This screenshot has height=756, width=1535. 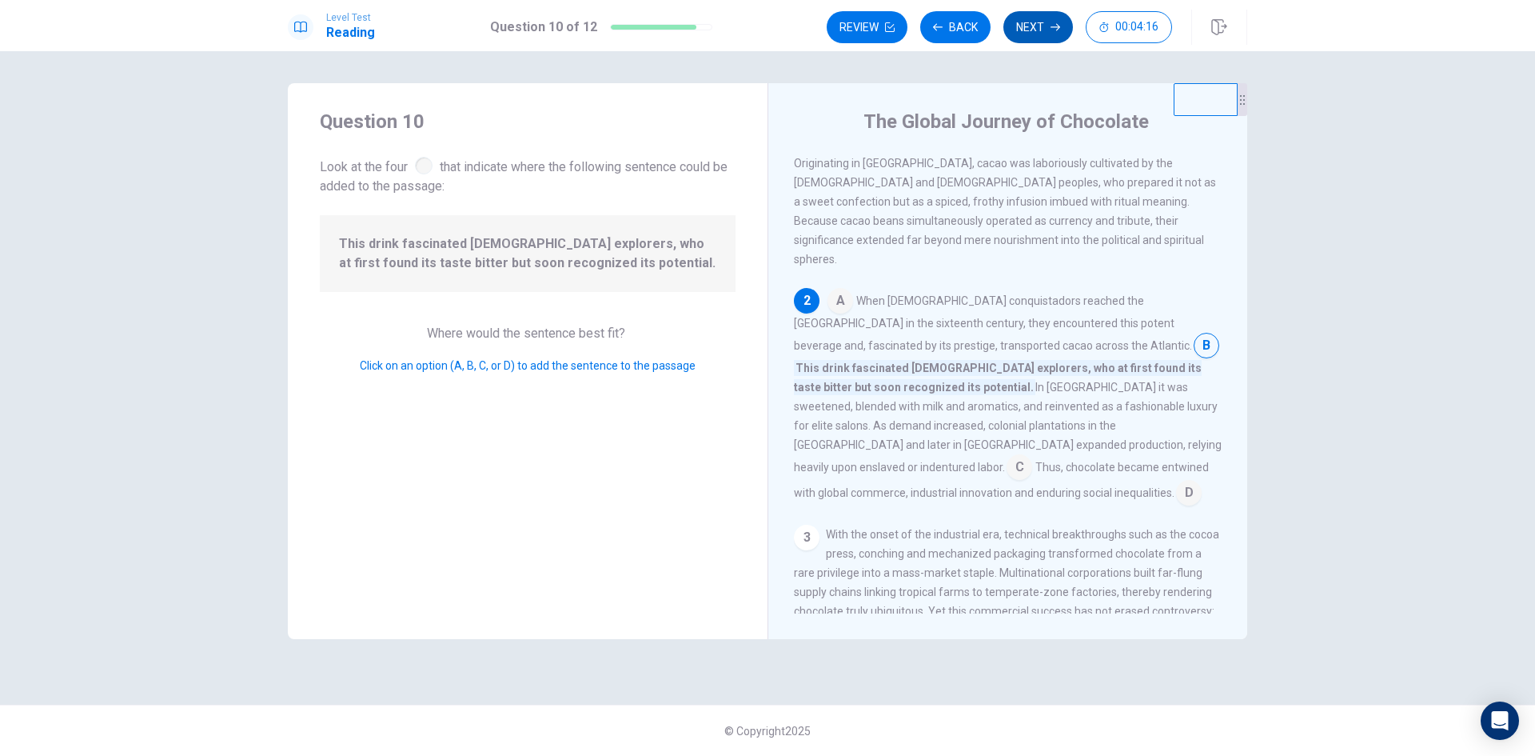 What do you see at coordinates (544, 27) in the screenshot?
I see `h1: Question 10 of 12` at bounding box center [544, 27].